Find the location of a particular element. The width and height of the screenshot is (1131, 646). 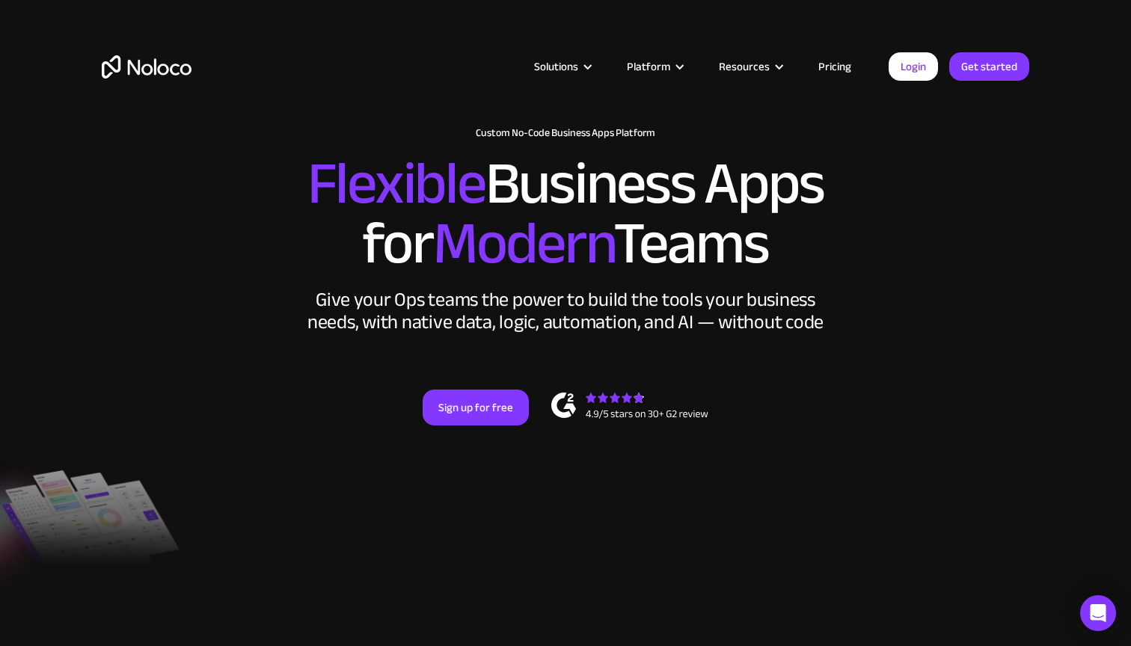

h2: Business Apps for Teams is located at coordinates (565, 214).